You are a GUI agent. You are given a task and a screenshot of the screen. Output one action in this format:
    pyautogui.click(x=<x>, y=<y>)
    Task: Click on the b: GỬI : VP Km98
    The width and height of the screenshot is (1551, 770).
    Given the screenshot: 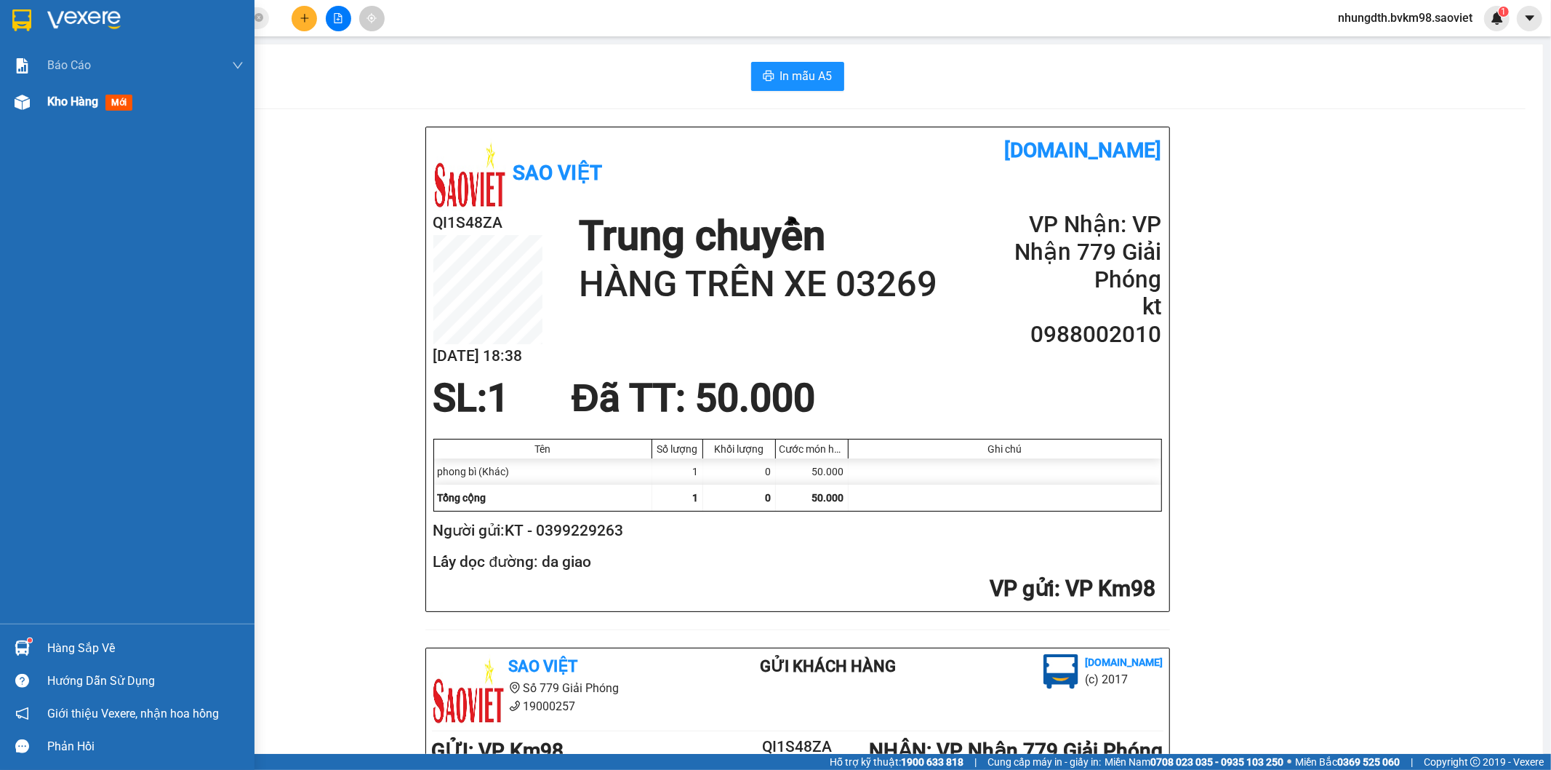 What is the action you would take?
    pyautogui.click(x=498, y=750)
    